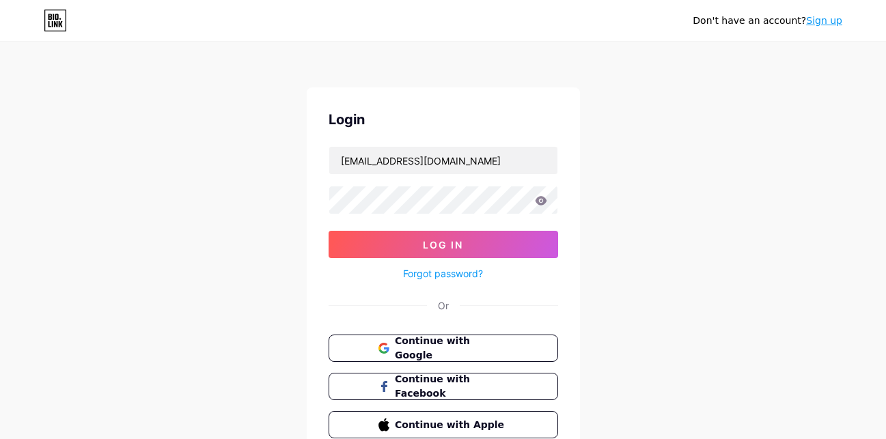 The image size is (886, 439). I want to click on a: Forgot password?, so click(443, 273).